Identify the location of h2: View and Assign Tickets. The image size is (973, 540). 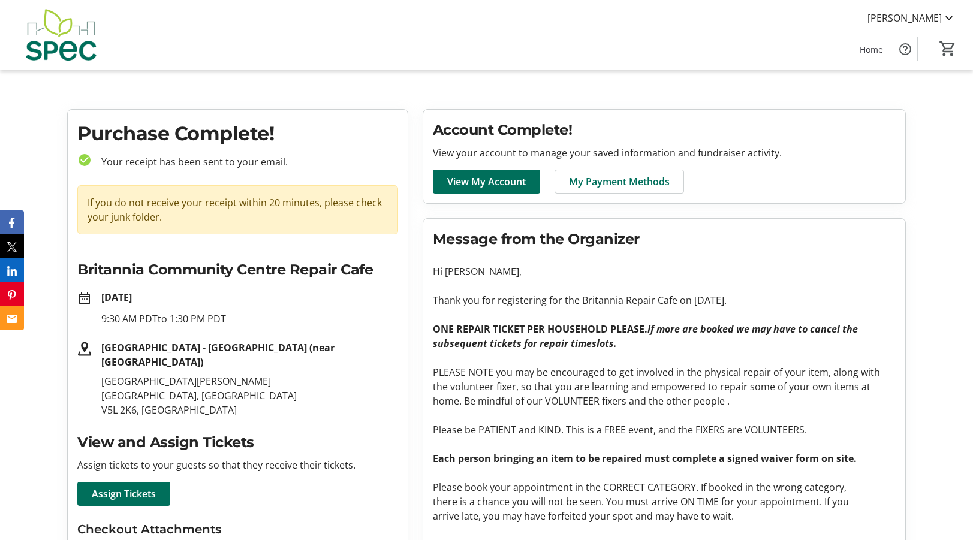
(237, 442).